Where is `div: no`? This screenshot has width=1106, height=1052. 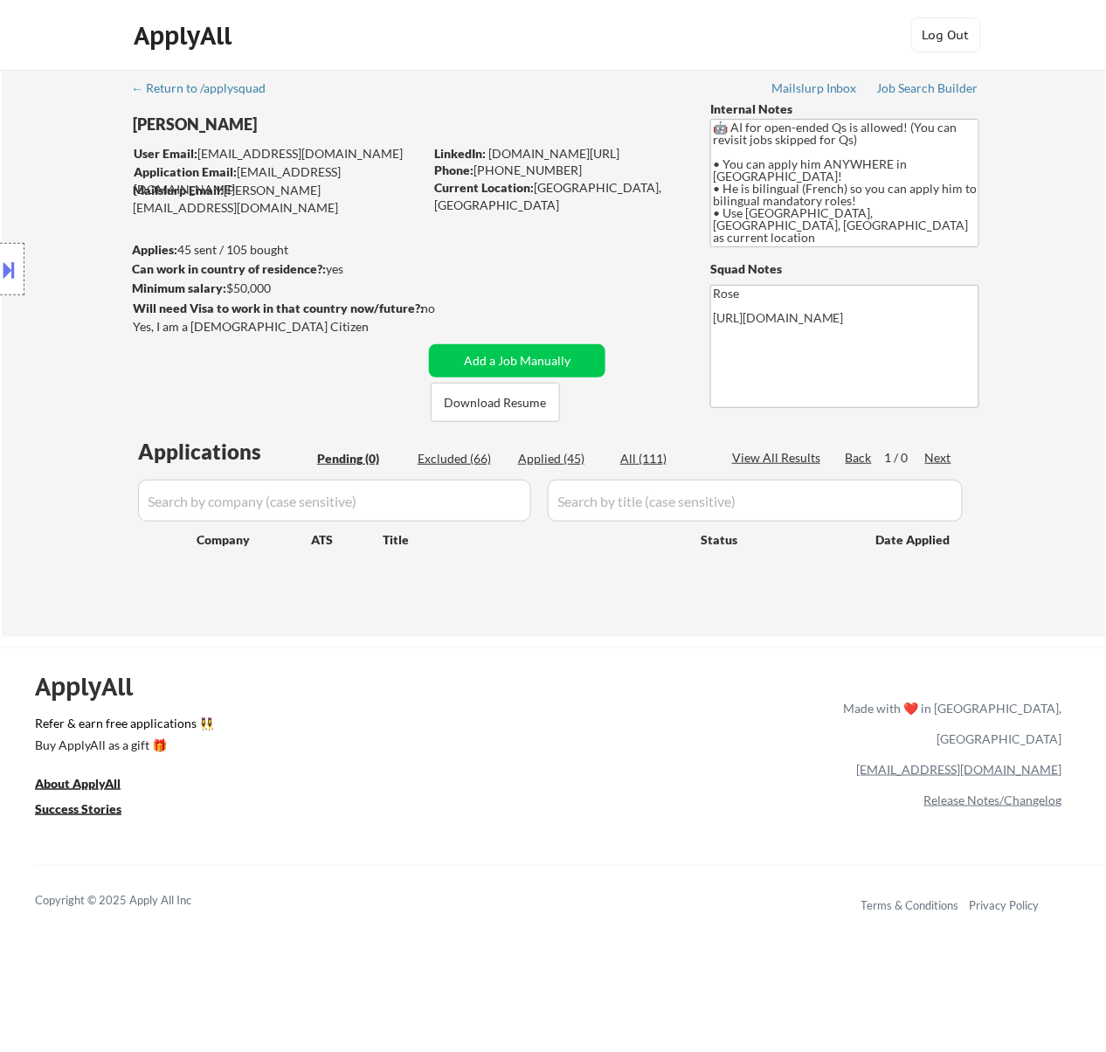
div: no is located at coordinates (445, 308).